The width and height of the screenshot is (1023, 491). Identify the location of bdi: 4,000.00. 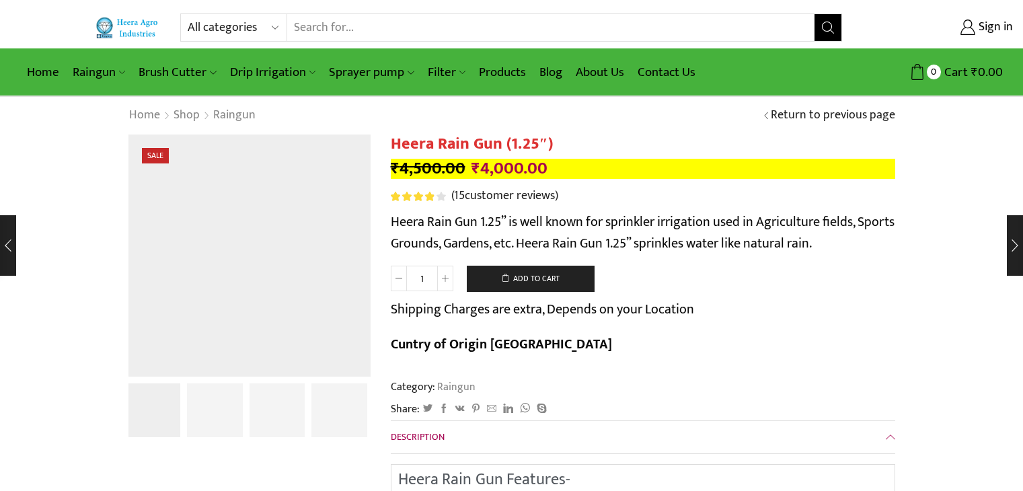
(509, 168).